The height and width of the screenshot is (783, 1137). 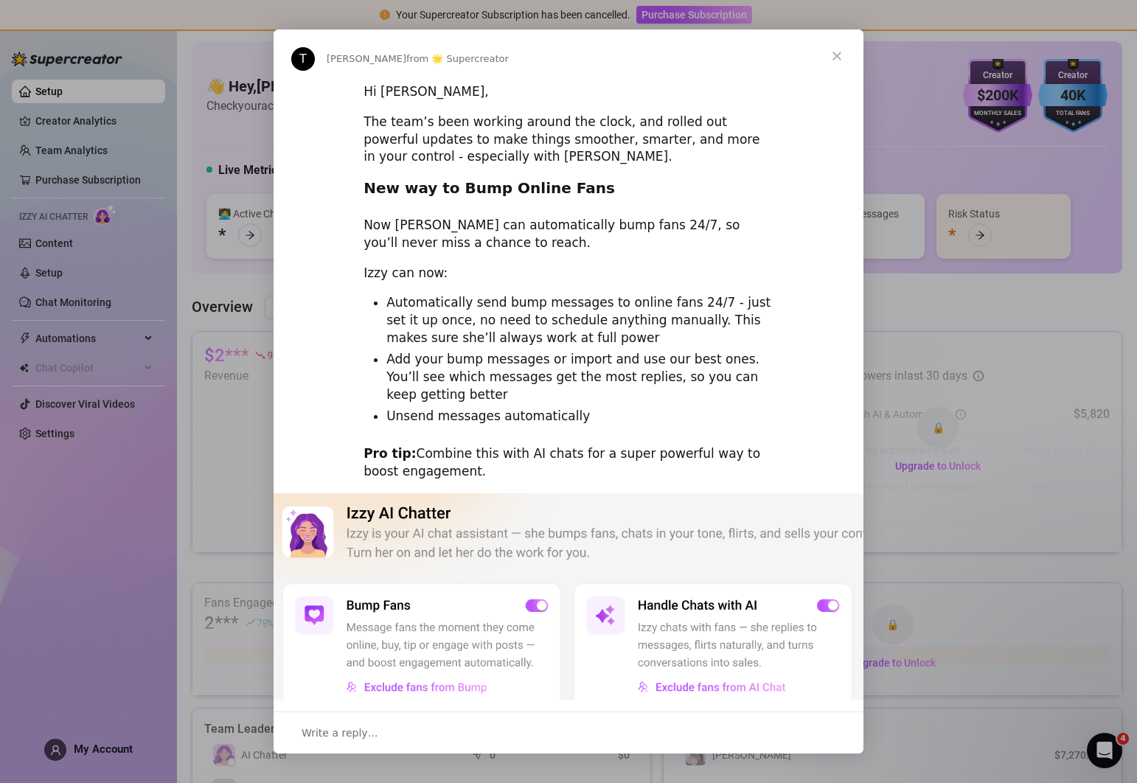 I want to click on span: Close, so click(x=837, y=56).